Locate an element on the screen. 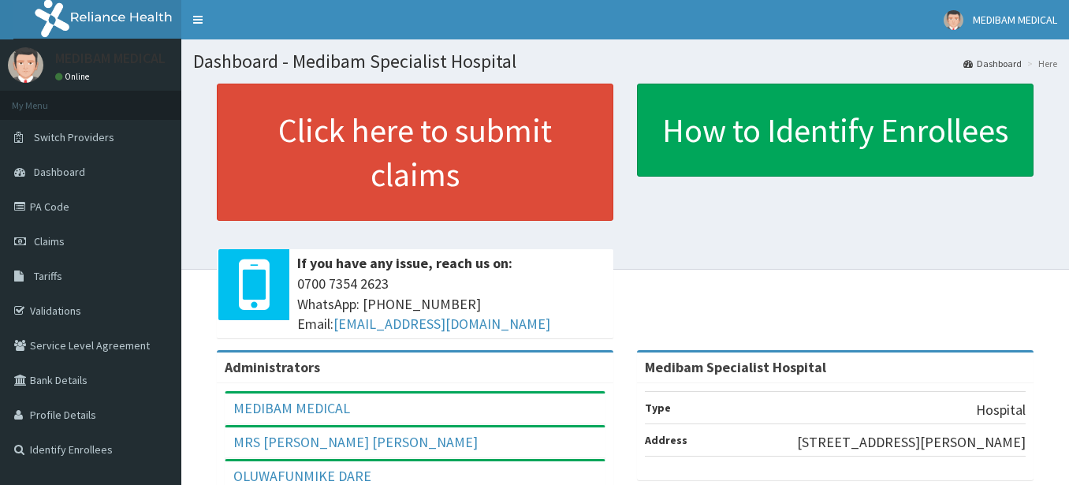  span: Claims is located at coordinates (49, 241).